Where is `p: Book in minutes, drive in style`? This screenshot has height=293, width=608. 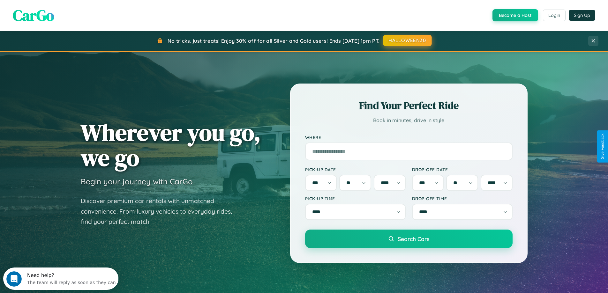
p: Book in minutes, drive in style is located at coordinates (409, 120).